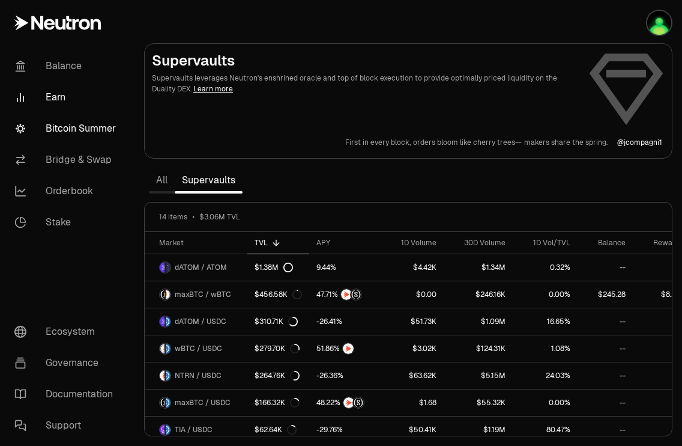  What do you see at coordinates (545, 321) in the screenshot?
I see `a: 16.65%` at bounding box center [545, 321].